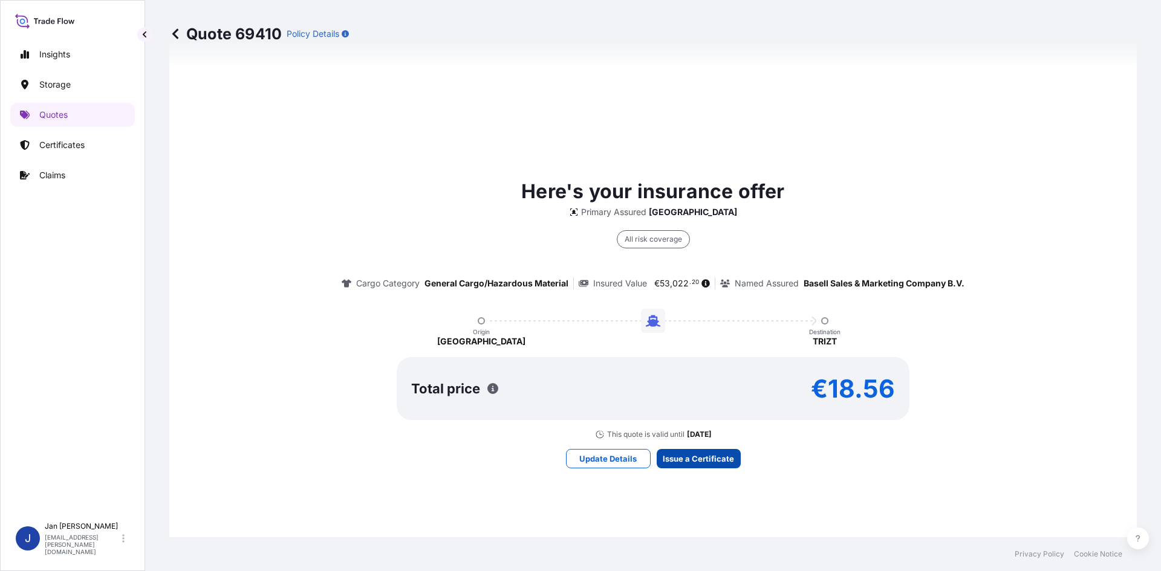 The height and width of the screenshot is (571, 1161). Describe the element at coordinates (73, 175) in the screenshot. I see `a: Claims` at that location.